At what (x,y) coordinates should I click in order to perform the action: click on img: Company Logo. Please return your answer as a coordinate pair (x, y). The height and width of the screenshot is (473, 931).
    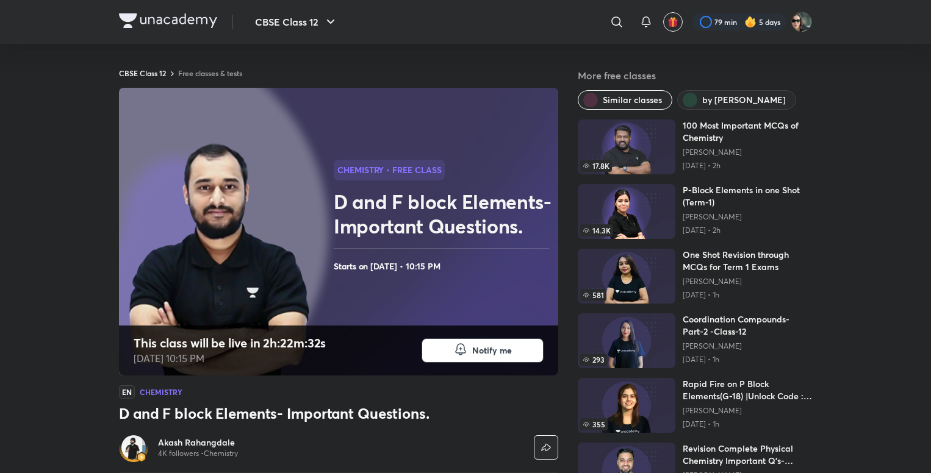
    Looking at the image, I should click on (168, 21).